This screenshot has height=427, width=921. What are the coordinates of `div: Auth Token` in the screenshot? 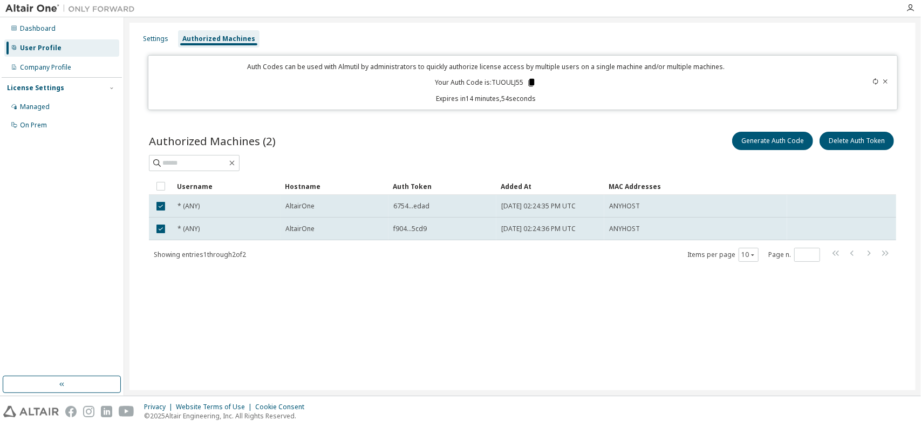 It's located at (442, 186).